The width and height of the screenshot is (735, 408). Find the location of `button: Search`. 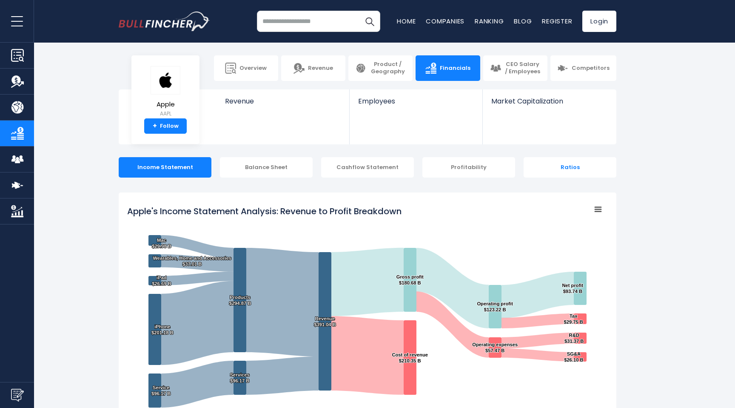

button: Search is located at coordinates (370, 21).